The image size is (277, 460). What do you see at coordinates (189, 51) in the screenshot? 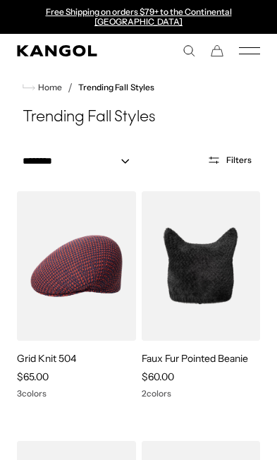
I see `summary: Search here` at bounding box center [189, 51].